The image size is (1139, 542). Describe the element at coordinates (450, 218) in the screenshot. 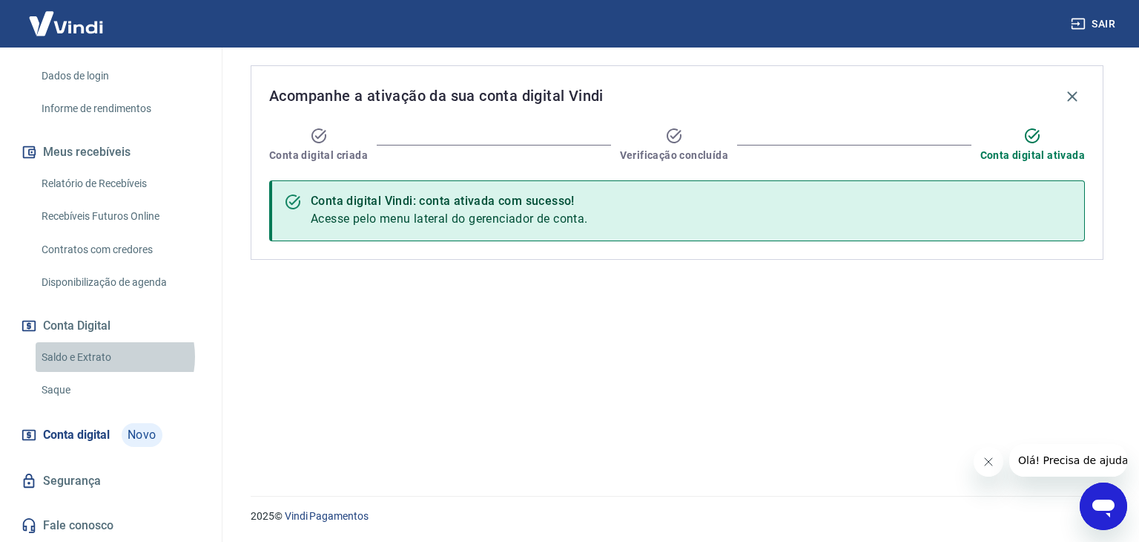

I see `span: Acesse pelo menu lateral do gerenciador de conta.` at that location.